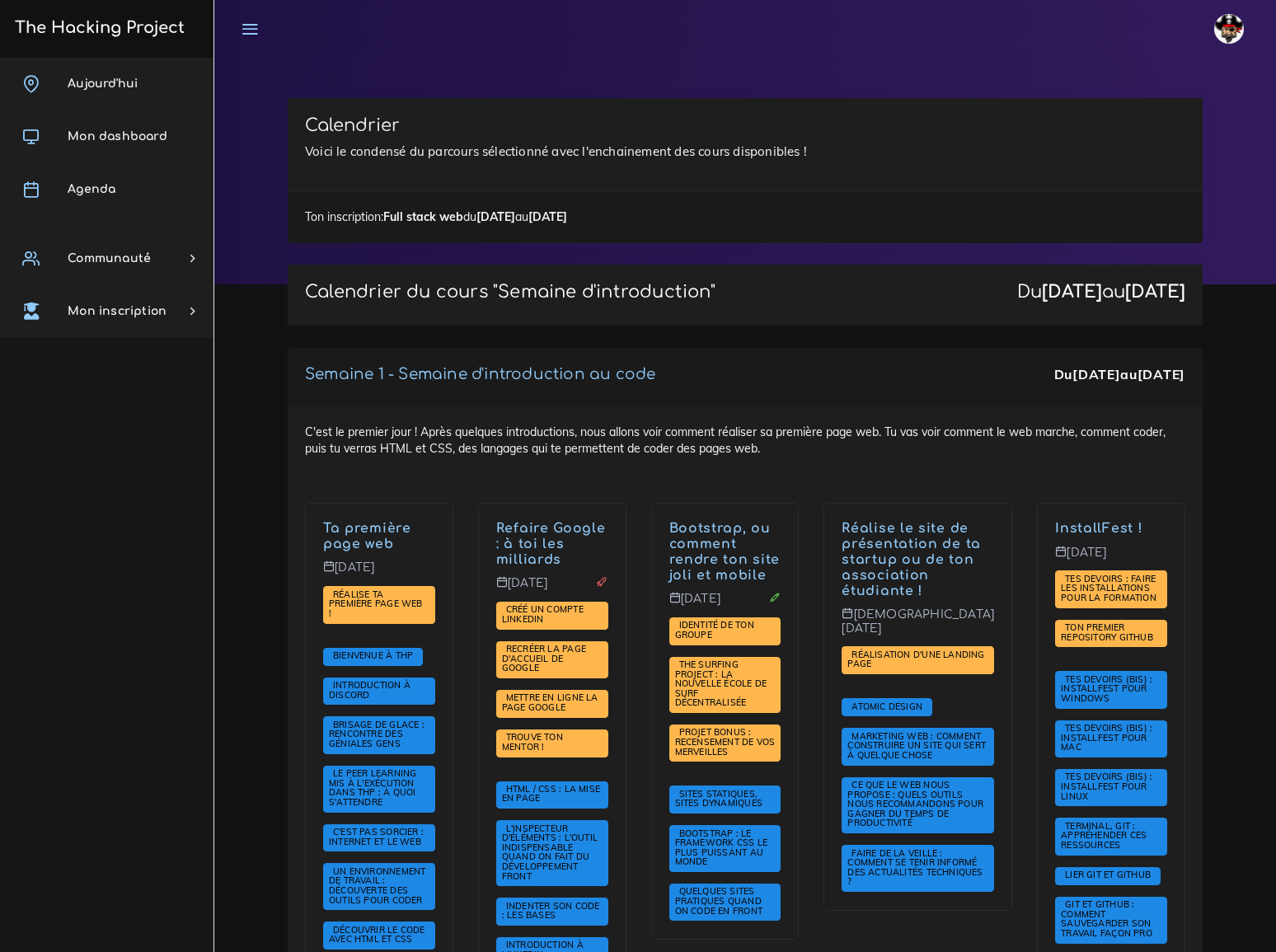  What do you see at coordinates (721, 900) in the screenshot?
I see `a: Quelques sites pratiques quand on code en front` at bounding box center [721, 900].